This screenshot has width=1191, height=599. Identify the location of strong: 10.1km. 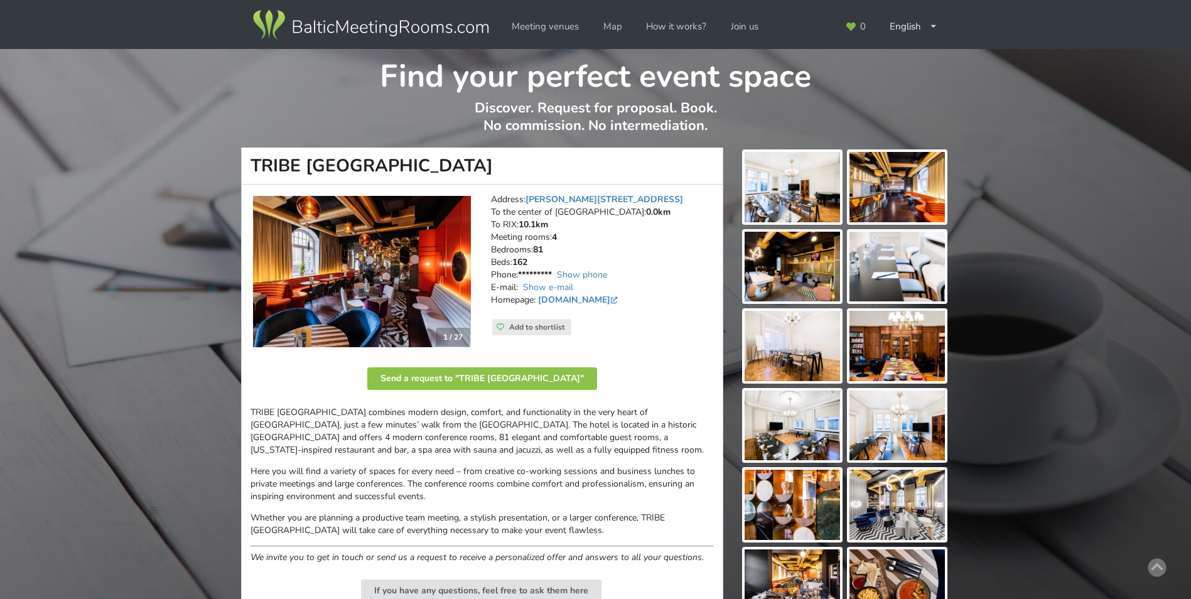
(533, 224).